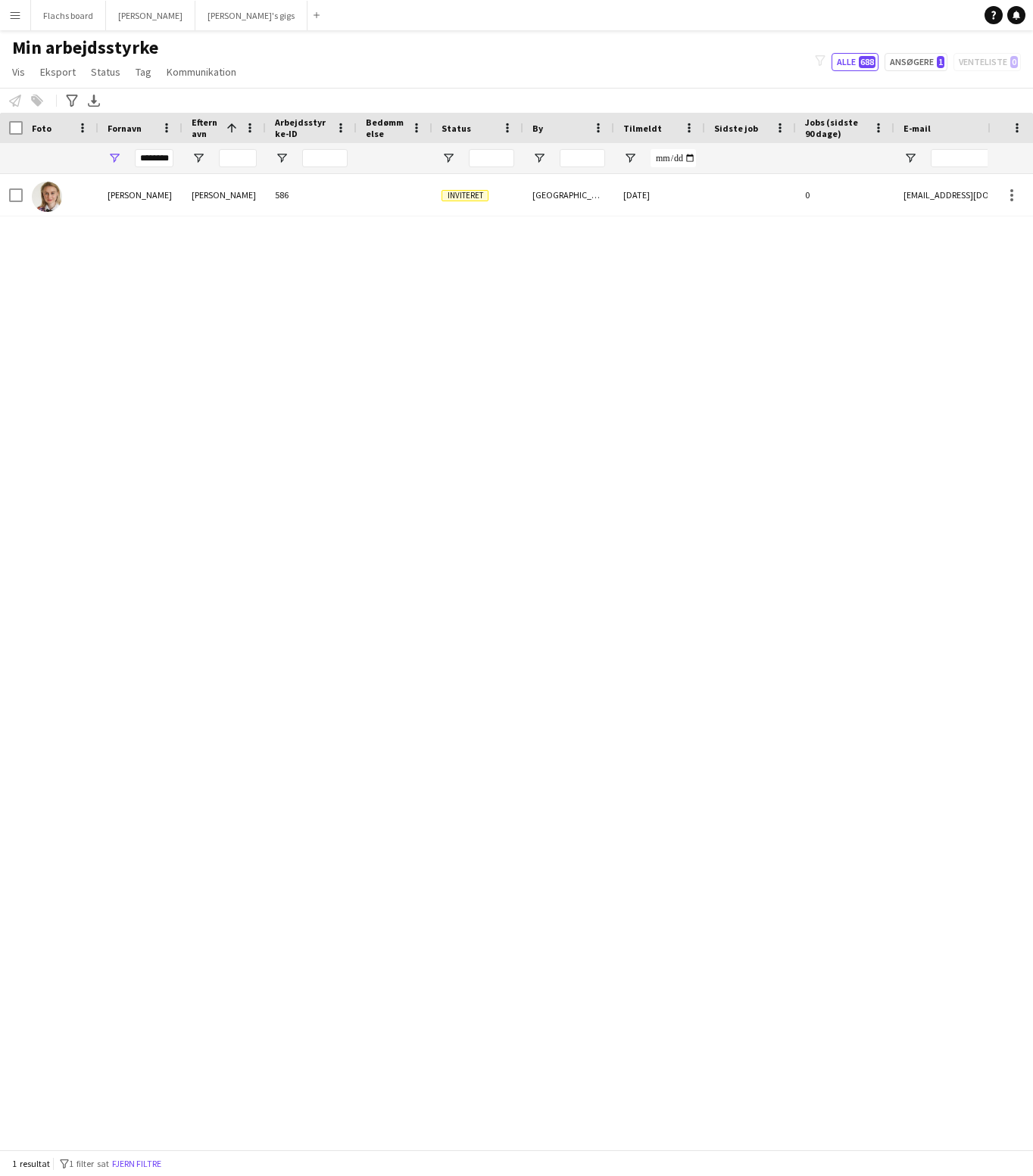  Describe the element at coordinates (916, 62) in the screenshot. I see `button: Ansøgere1` at that location.